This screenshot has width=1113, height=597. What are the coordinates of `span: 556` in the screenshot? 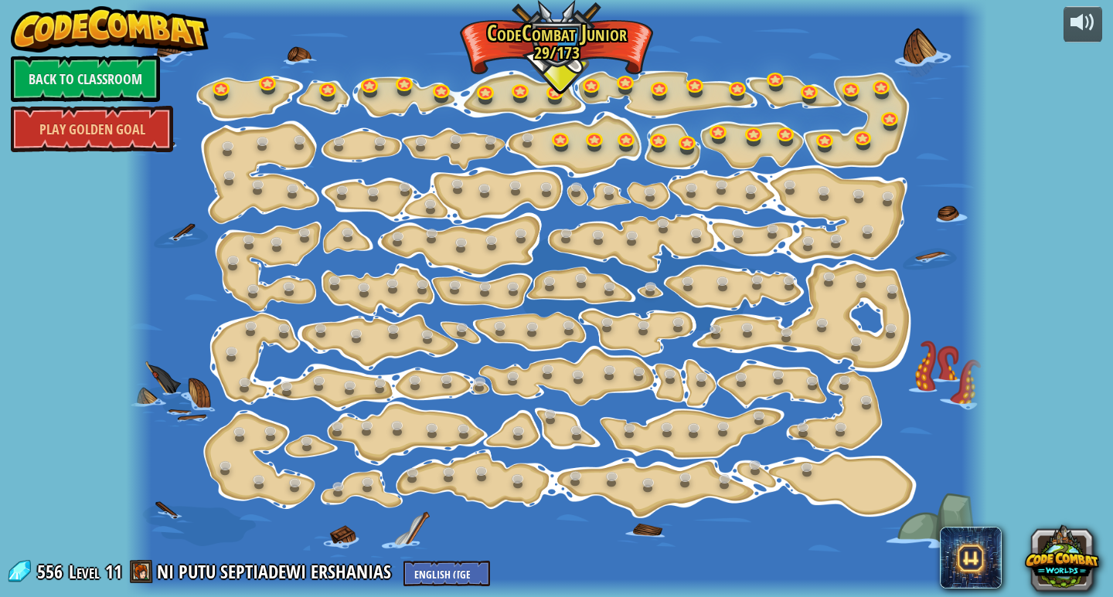 It's located at (52, 572).